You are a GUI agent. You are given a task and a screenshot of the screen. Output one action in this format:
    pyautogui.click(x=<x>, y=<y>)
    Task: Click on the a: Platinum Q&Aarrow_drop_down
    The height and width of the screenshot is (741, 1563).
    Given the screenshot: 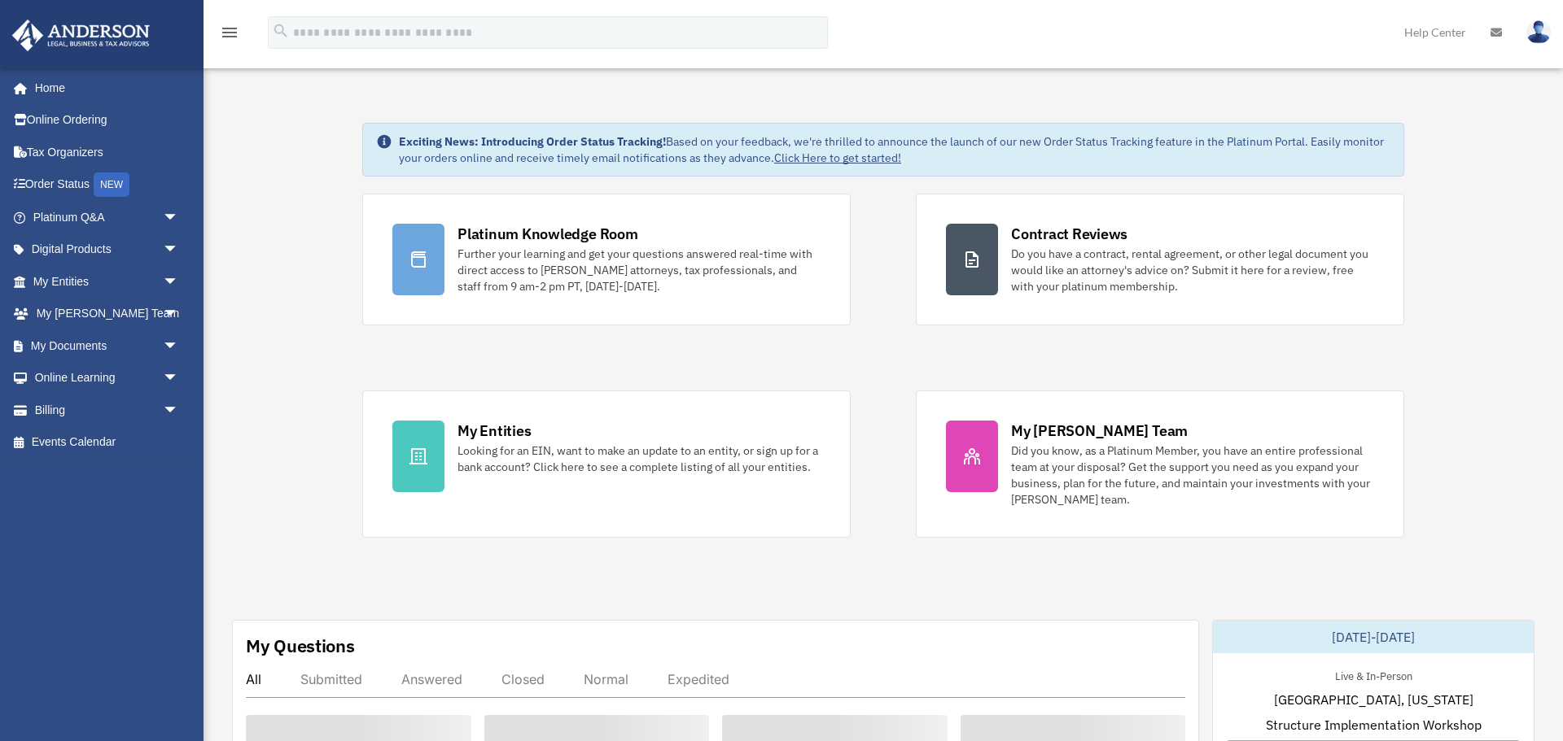 What is the action you would take?
    pyautogui.click(x=107, y=217)
    